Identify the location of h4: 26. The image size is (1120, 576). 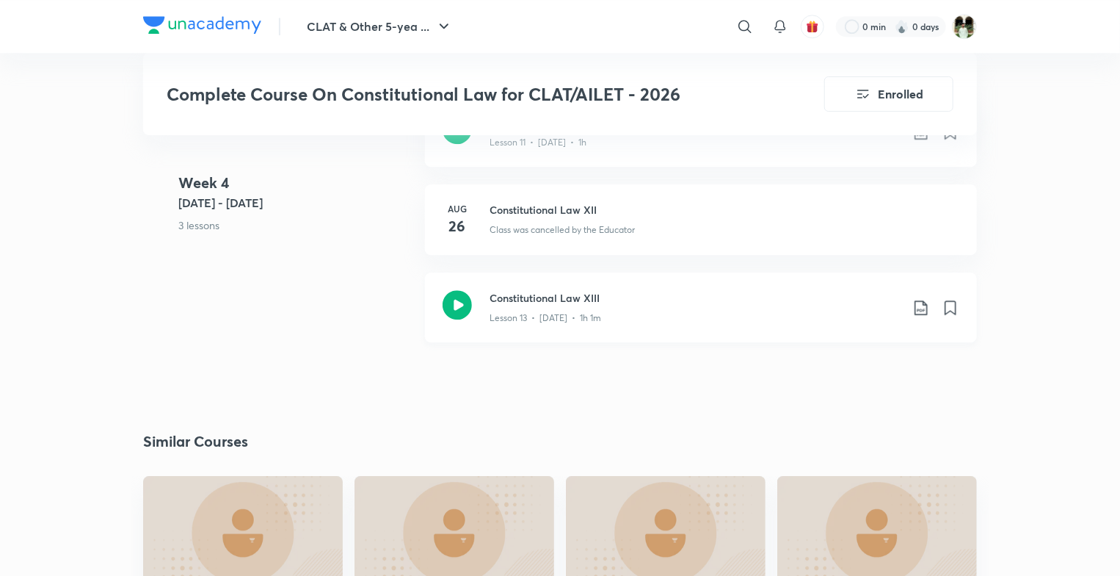
(457, 226).